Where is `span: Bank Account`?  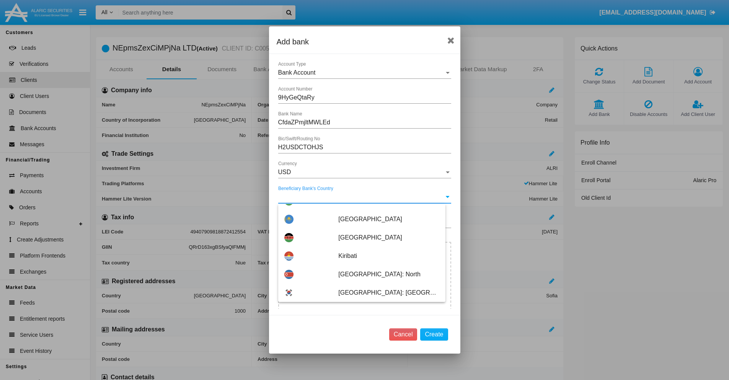 span: Bank Account is located at coordinates (297, 72).